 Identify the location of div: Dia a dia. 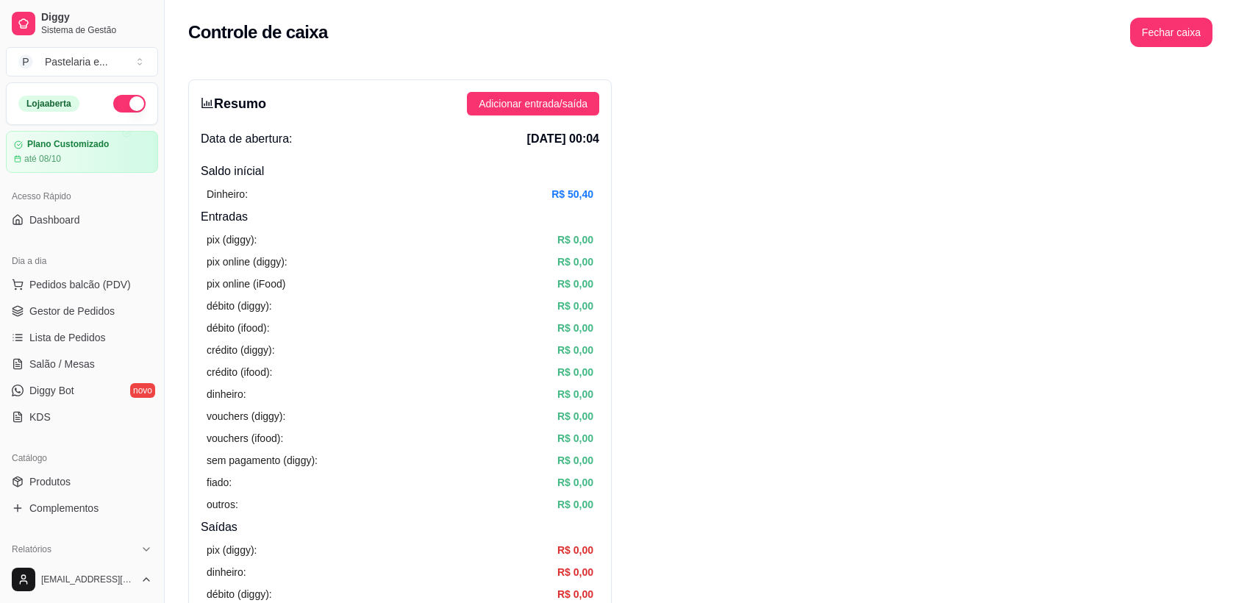
(82, 261).